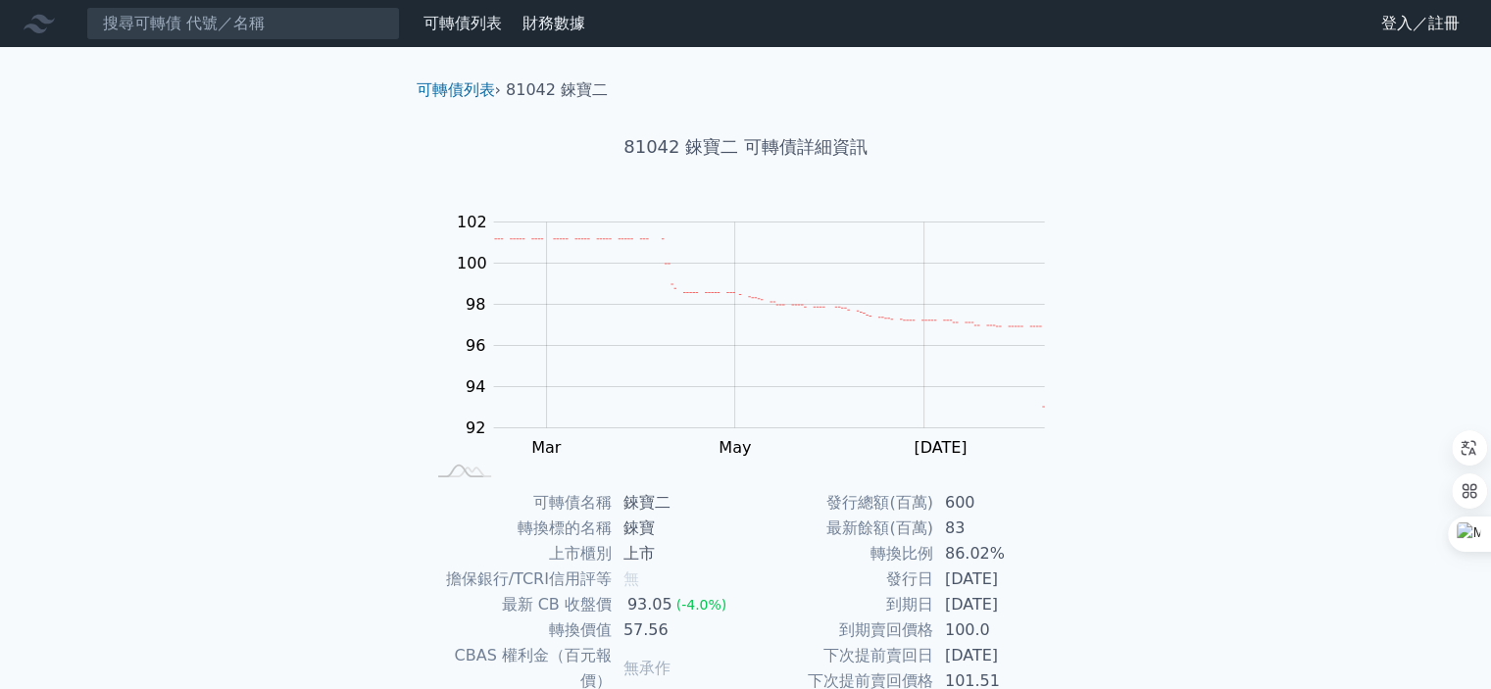 This screenshot has height=689, width=1491. What do you see at coordinates (1000, 630) in the screenshot?
I see `td: 100.0` at bounding box center [1000, 630].